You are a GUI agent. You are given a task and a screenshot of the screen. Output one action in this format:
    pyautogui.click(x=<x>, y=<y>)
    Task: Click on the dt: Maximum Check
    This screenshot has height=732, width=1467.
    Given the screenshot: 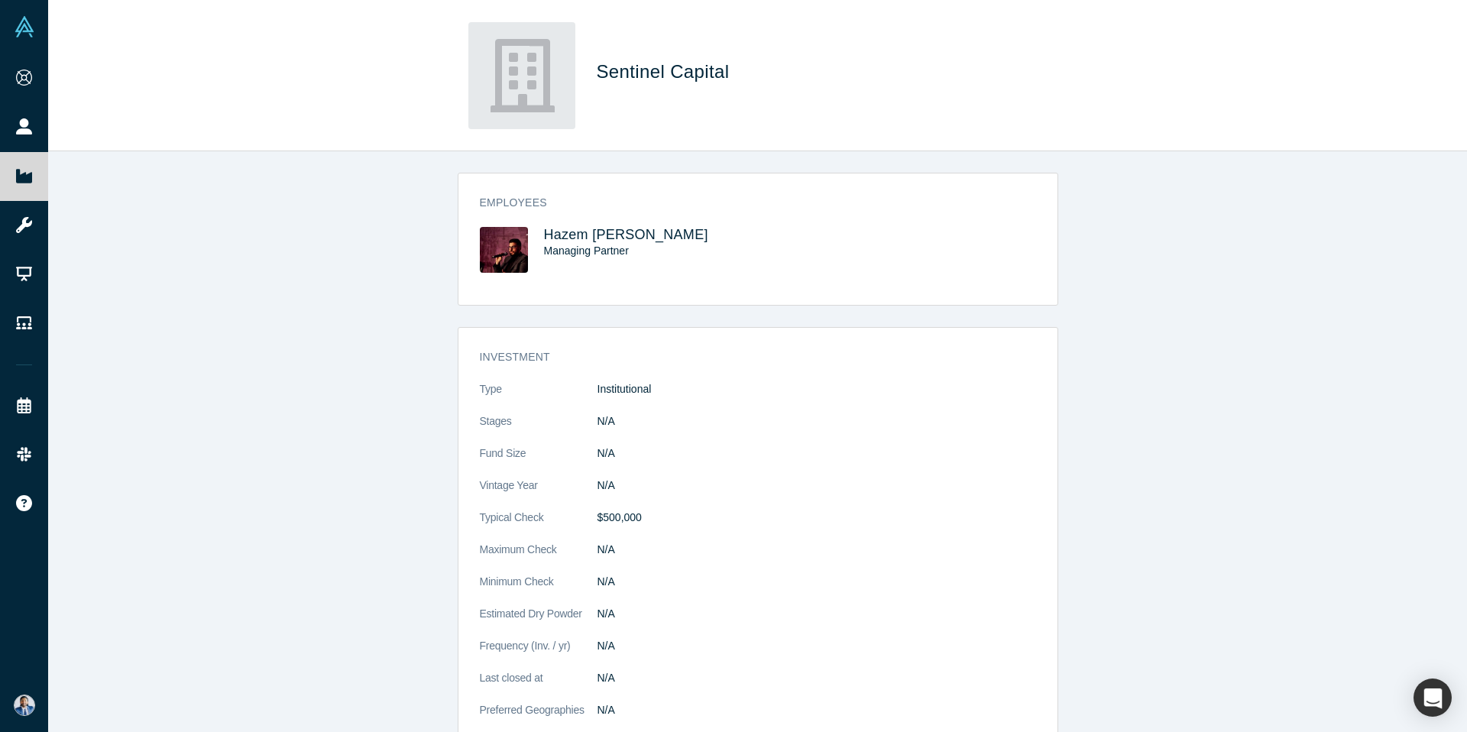 What is the action you would take?
    pyautogui.click(x=539, y=558)
    